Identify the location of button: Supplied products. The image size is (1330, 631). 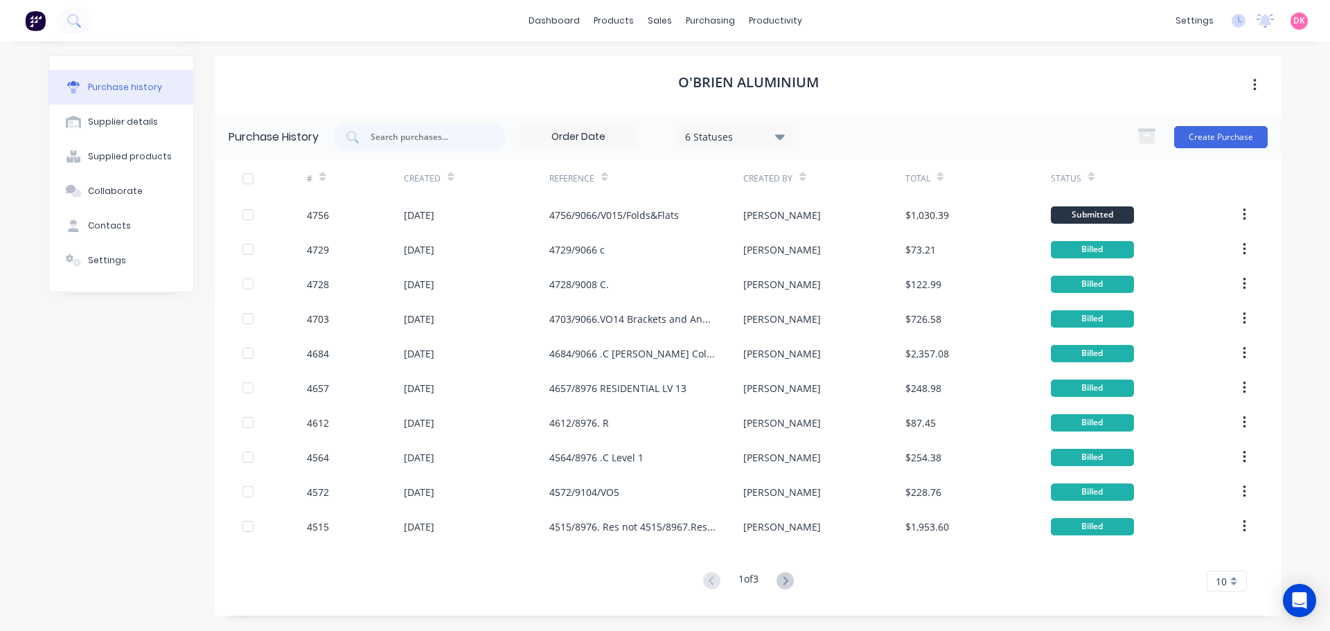
(121, 157).